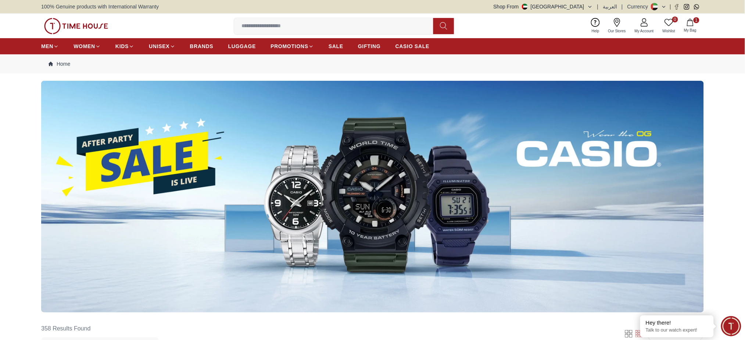  What do you see at coordinates (59, 64) in the screenshot?
I see `a: Home` at bounding box center [59, 64].